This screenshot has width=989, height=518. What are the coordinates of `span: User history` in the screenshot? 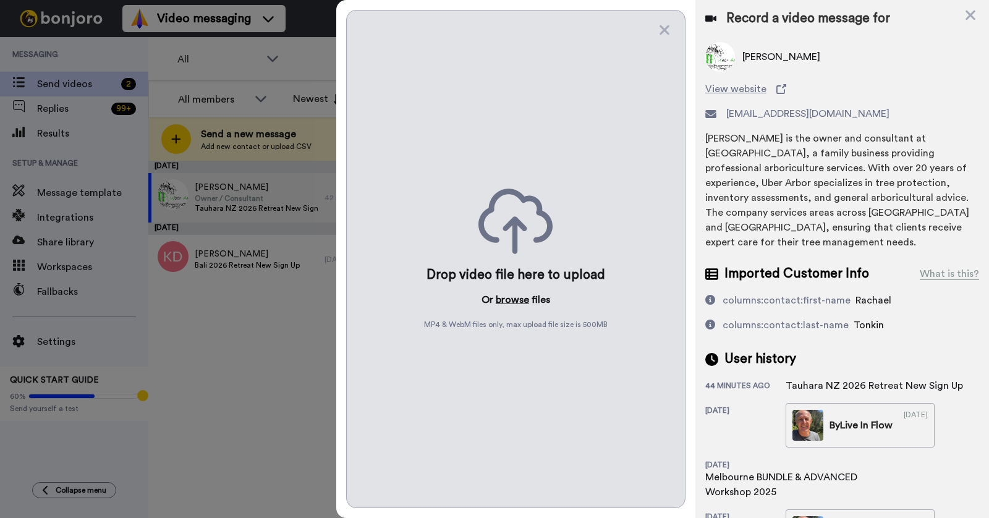 It's located at (760, 359).